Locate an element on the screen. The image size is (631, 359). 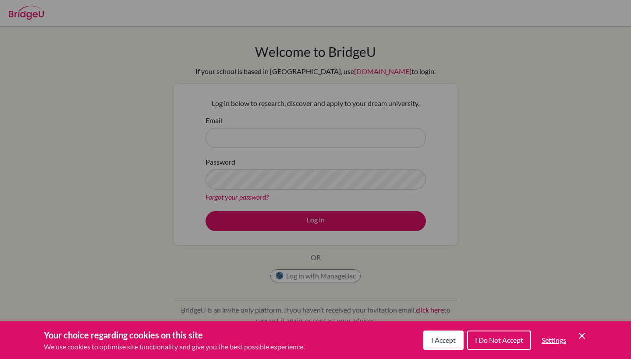
span: I Do Not Accept is located at coordinates (499, 340).